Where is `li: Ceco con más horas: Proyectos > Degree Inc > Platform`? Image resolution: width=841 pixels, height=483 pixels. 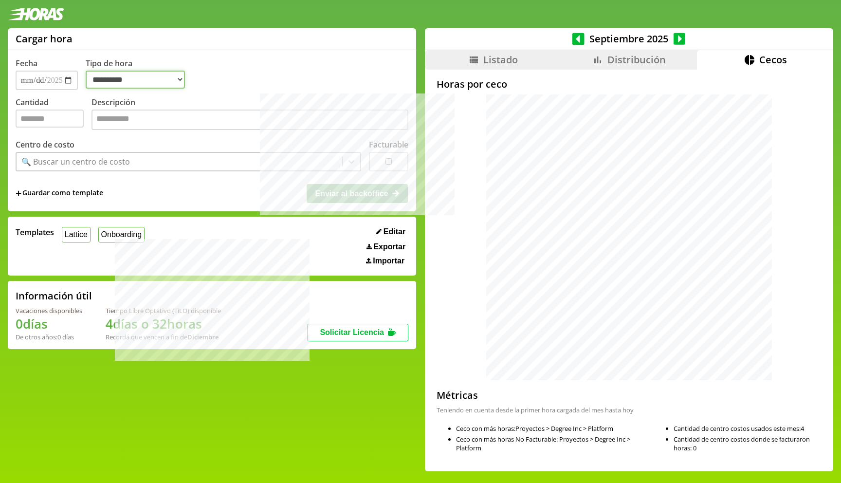 li: Ceco con más horas: Proyectos > Degree Inc > Platform is located at coordinates (551, 428).